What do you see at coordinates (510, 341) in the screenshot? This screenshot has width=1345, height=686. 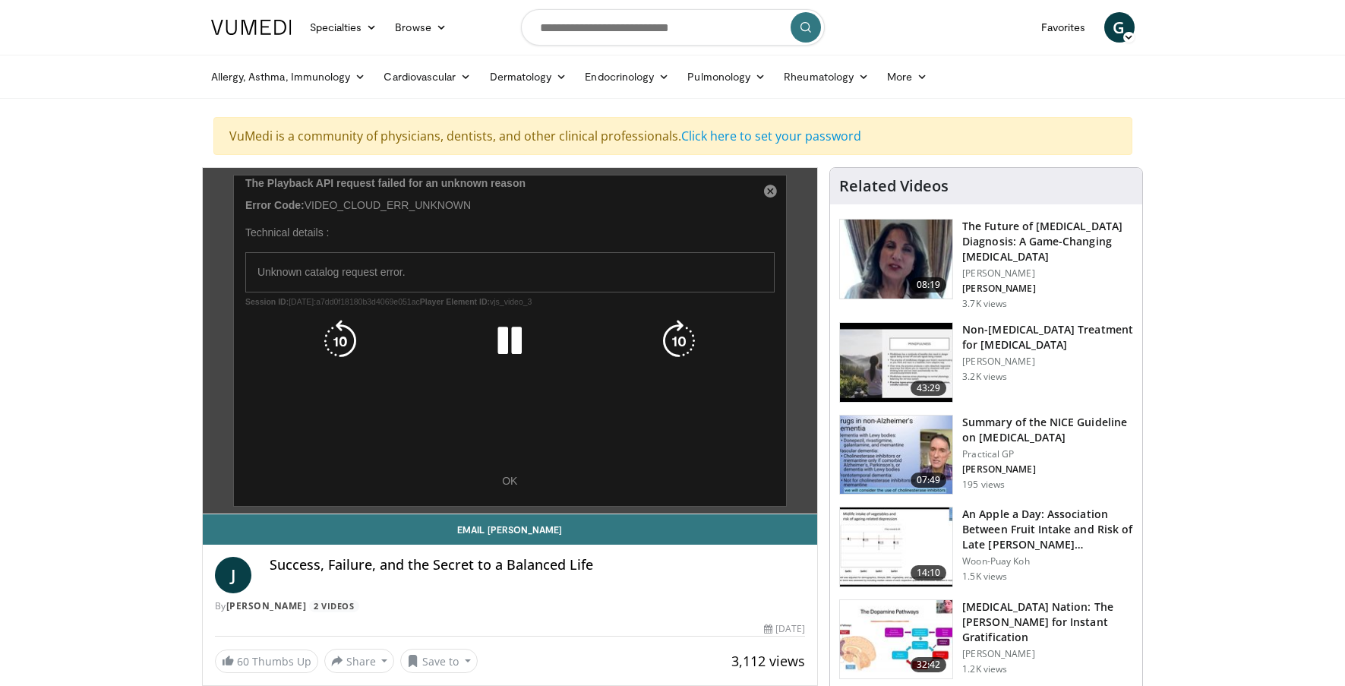 I see `video-js: Video Player` at bounding box center [510, 341].